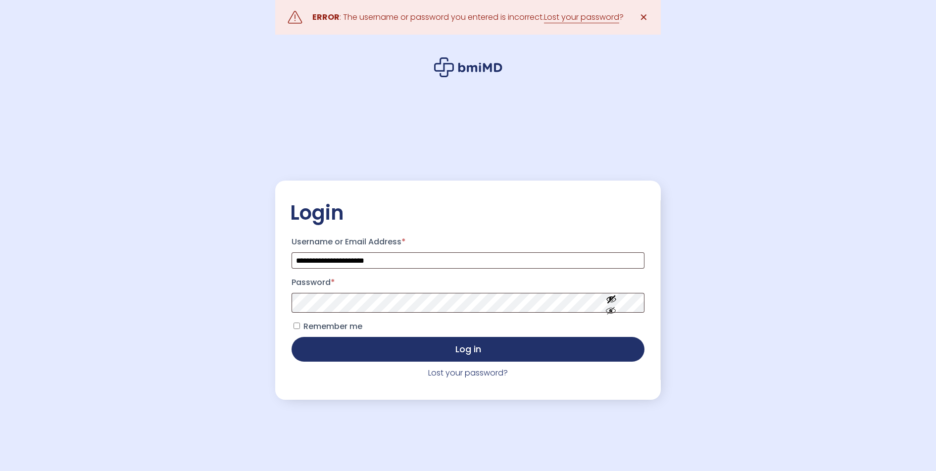 The height and width of the screenshot is (471, 936). I want to click on label: Password, so click(468, 283).